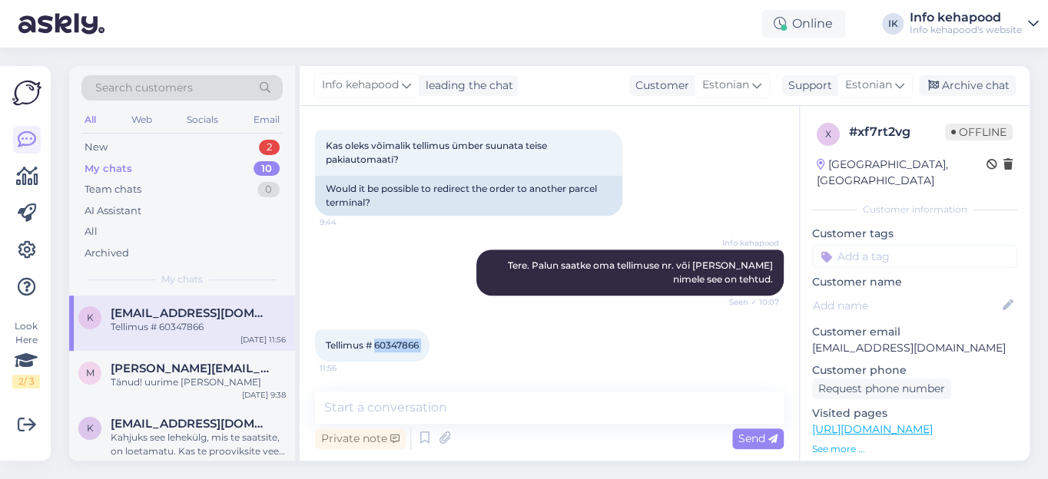 The width and height of the screenshot is (1048, 479). Describe the element at coordinates (348, 222) in the screenshot. I see `span: 9:44` at that location.